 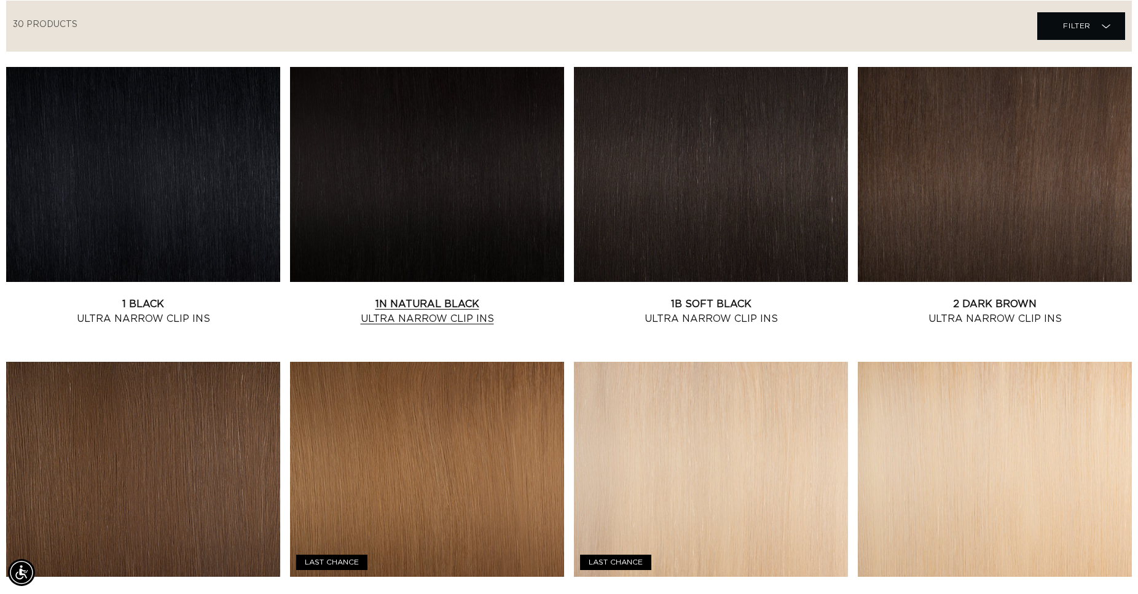 I want to click on a: 1B Soft Black Ultra Narrow Clip Ins, so click(x=711, y=312).